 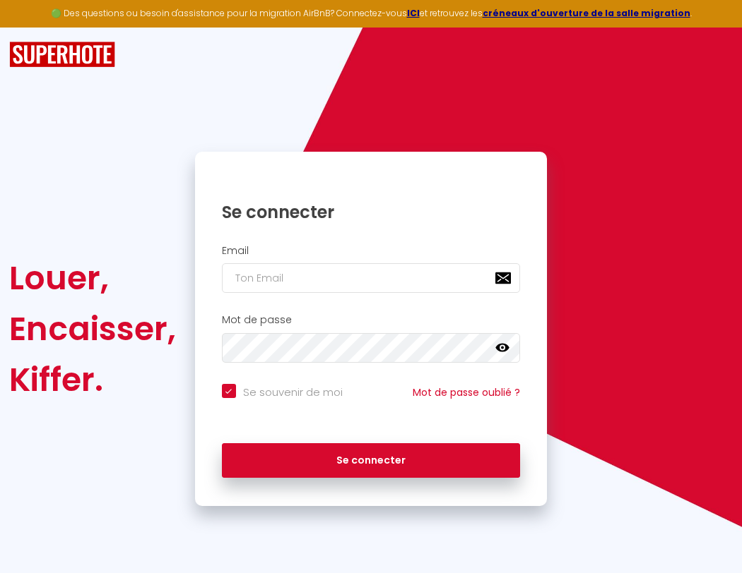 I want to click on a: créneaux d'ouverture de la salle migration, so click(x=586, y=13).